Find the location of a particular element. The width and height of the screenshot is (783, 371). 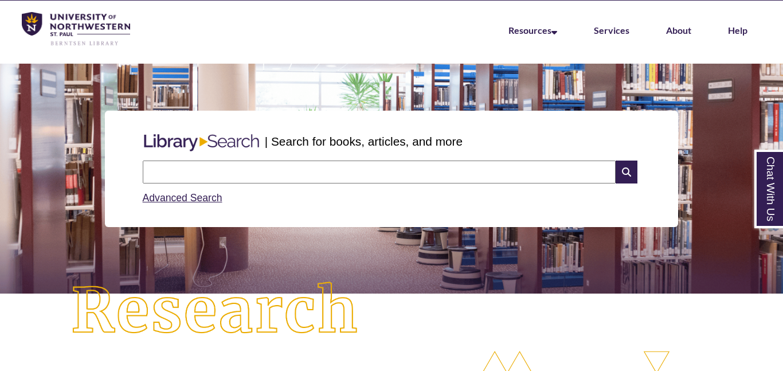

img: Libary Search is located at coordinates (201, 143).